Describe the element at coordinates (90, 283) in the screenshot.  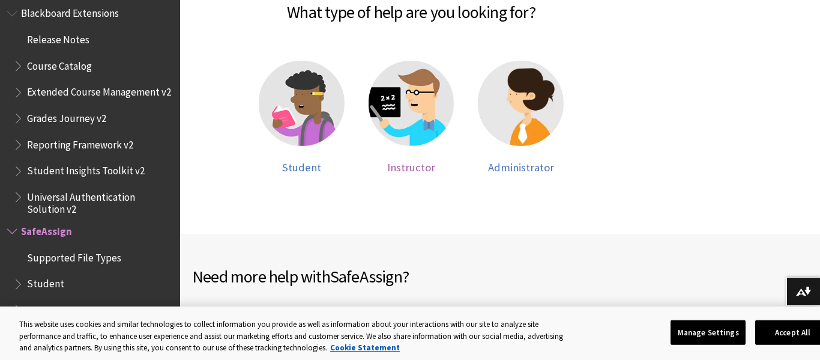
I see `nav: Book outline for Blackboard SafeAssign` at that location.